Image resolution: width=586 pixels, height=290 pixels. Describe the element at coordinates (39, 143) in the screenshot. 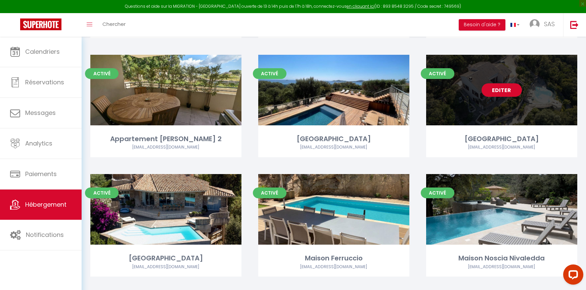

I see `span: Analytics` at that location.